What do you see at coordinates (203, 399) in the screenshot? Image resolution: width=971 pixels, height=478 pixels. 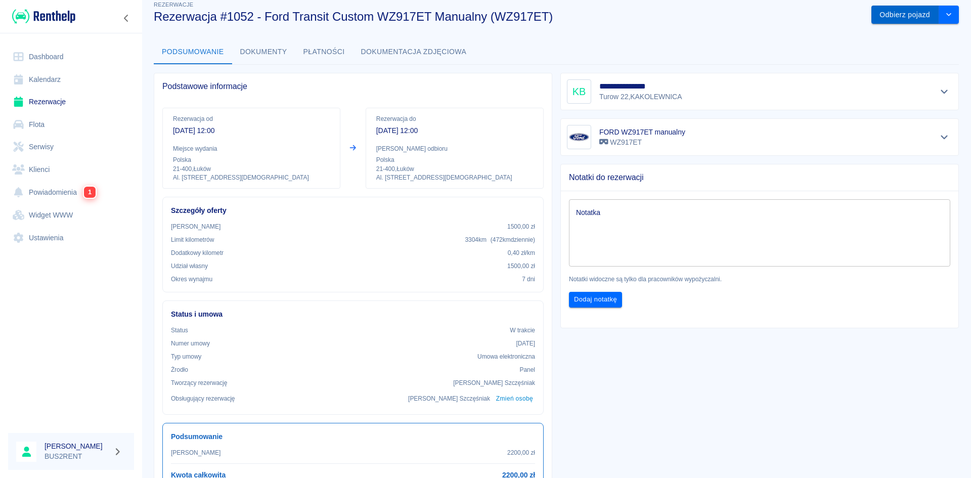 I see `p: Obsługujący rezerwację` at bounding box center [203, 399].